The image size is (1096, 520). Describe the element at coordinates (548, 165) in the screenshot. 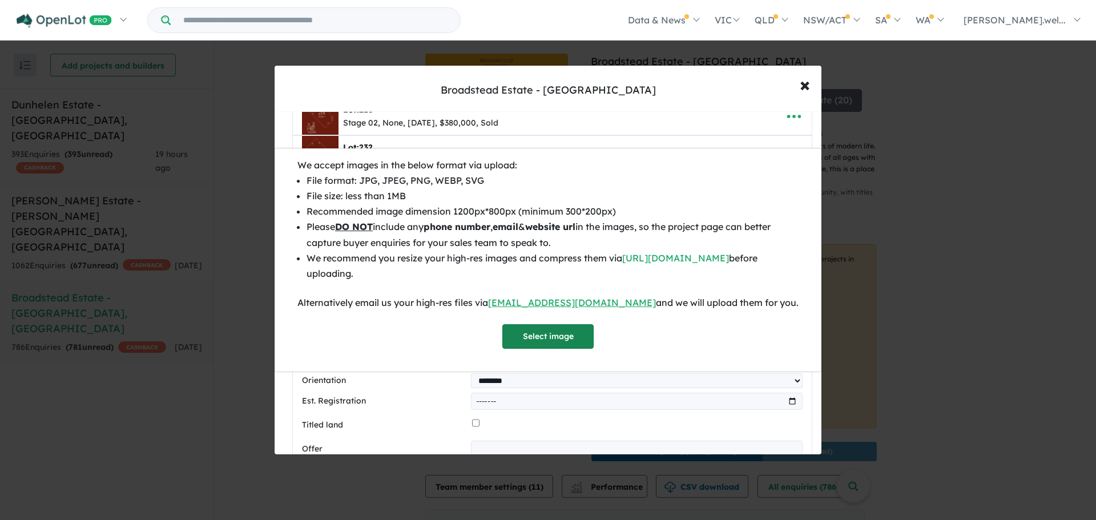

I see `div: We accept images in the below format via upload:` at that location.